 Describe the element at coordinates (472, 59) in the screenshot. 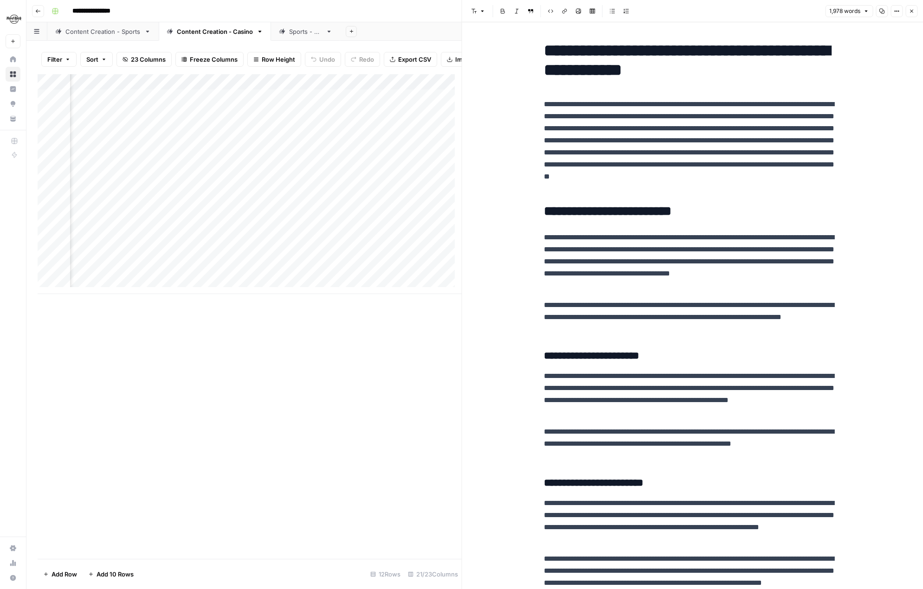

I see `span: Import CSV` at that location.